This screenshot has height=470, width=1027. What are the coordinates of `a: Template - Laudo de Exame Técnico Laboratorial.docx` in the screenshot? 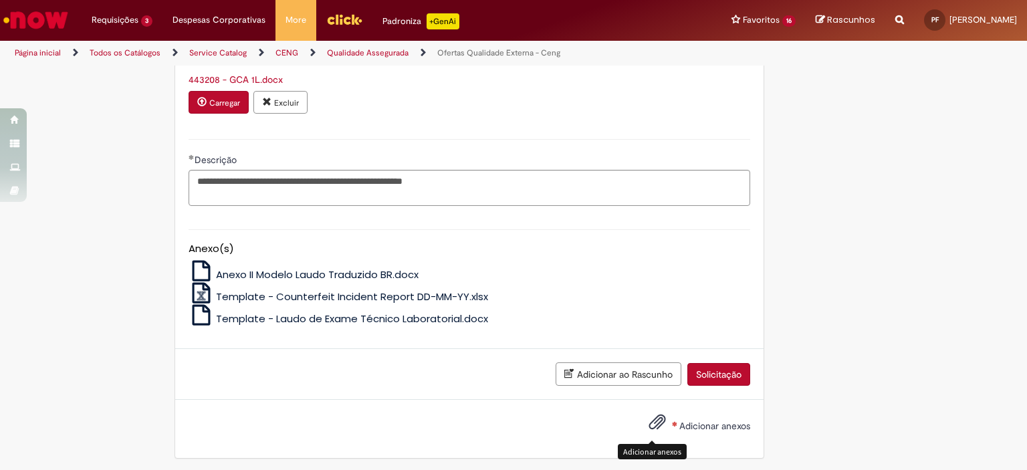 It's located at (338, 318).